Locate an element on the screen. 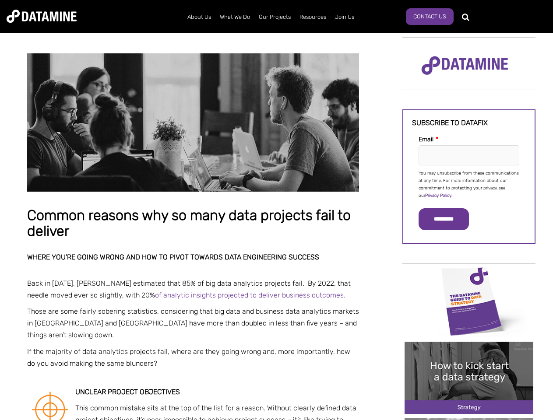  a: Our Projects is located at coordinates (274, 17).